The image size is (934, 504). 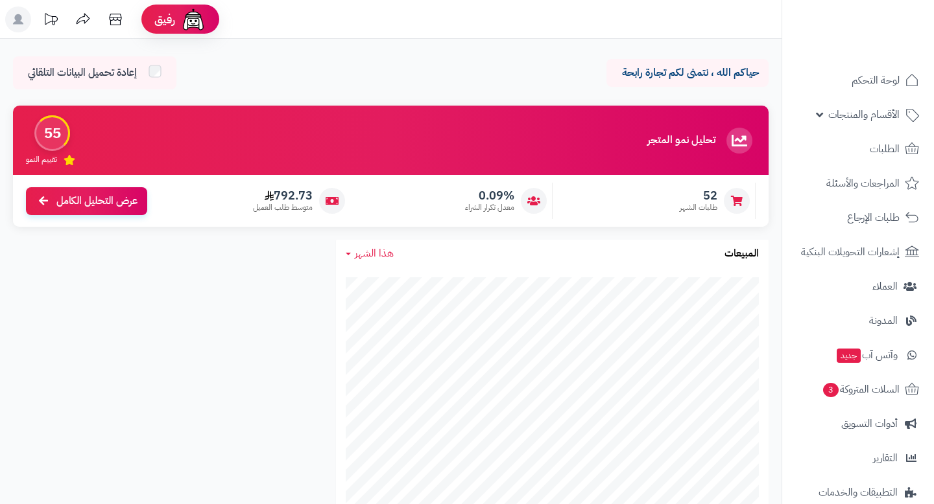 What do you see at coordinates (86, 201) in the screenshot?
I see `a: عرض التحليل الكامل` at bounding box center [86, 201].